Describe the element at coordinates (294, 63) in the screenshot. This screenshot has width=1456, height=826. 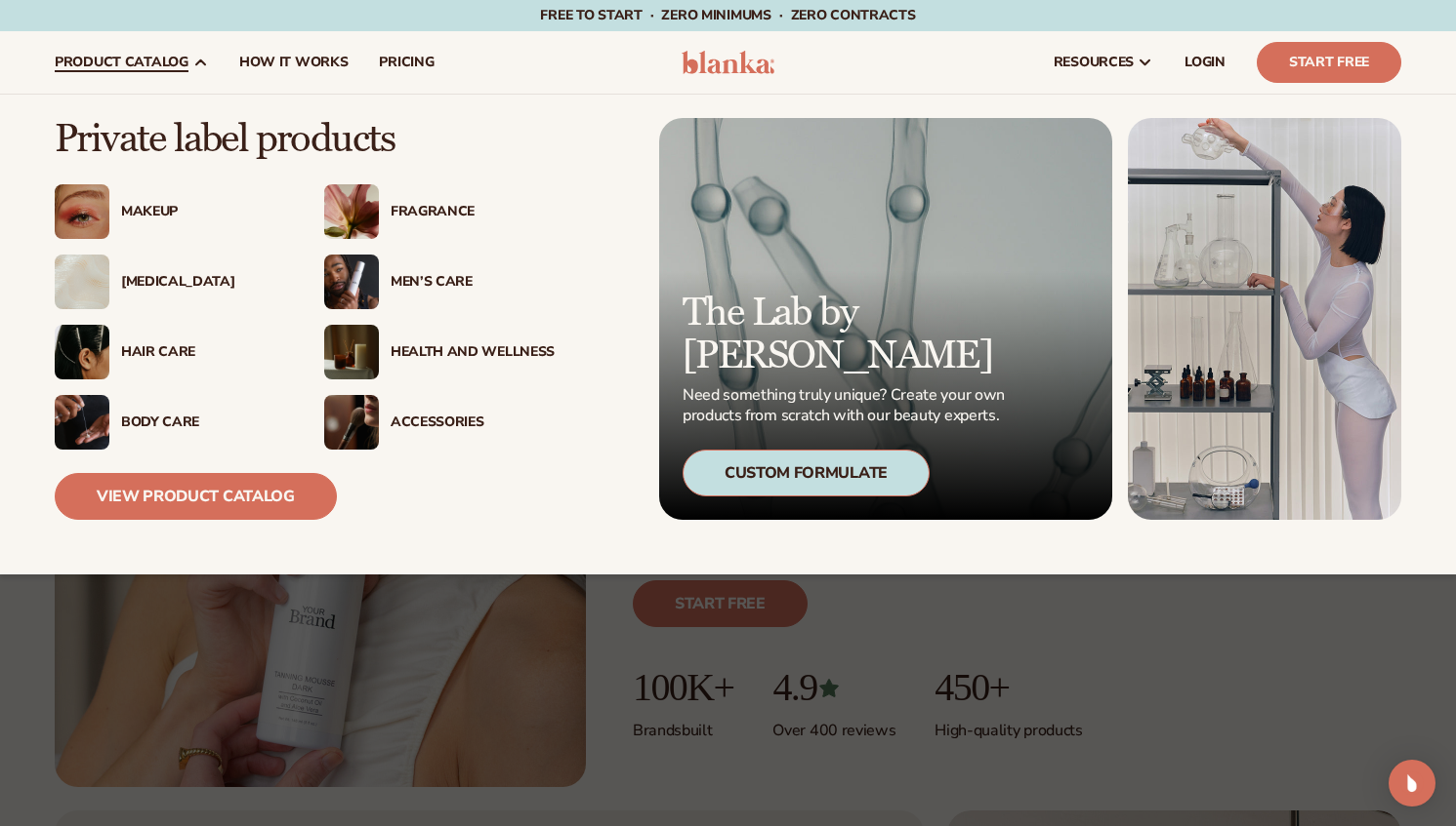
I see `a: How It Works` at that location.